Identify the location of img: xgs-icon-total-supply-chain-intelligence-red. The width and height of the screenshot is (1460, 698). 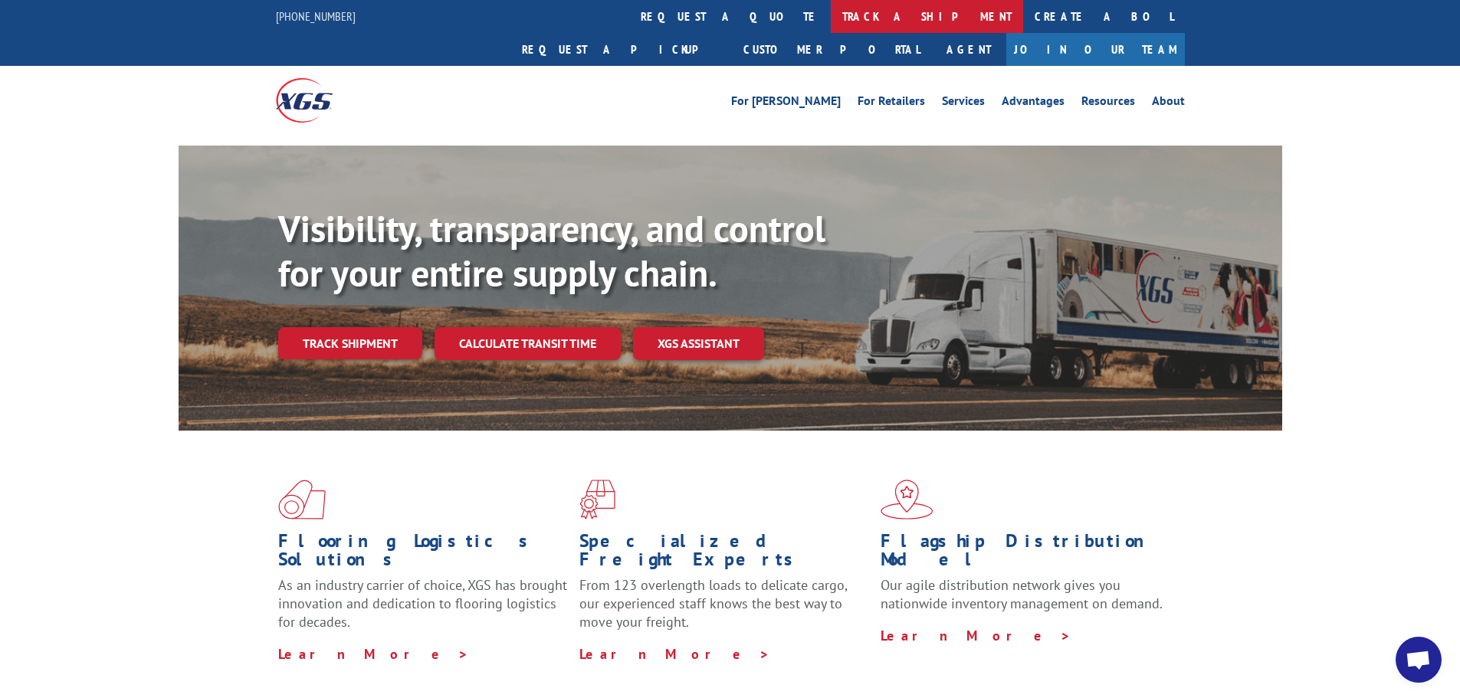
(302, 500).